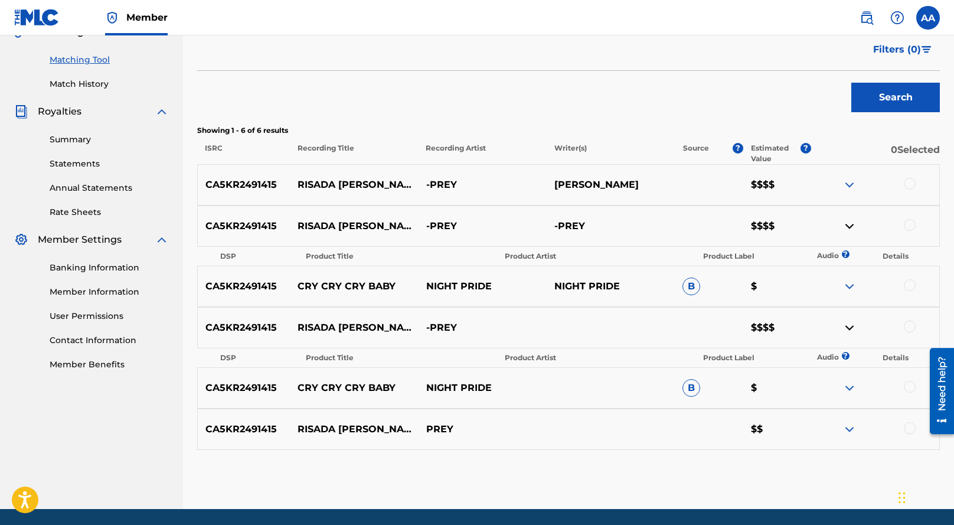 The width and height of the screenshot is (954, 525). I want to click on a: Summary, so click(109, 139).